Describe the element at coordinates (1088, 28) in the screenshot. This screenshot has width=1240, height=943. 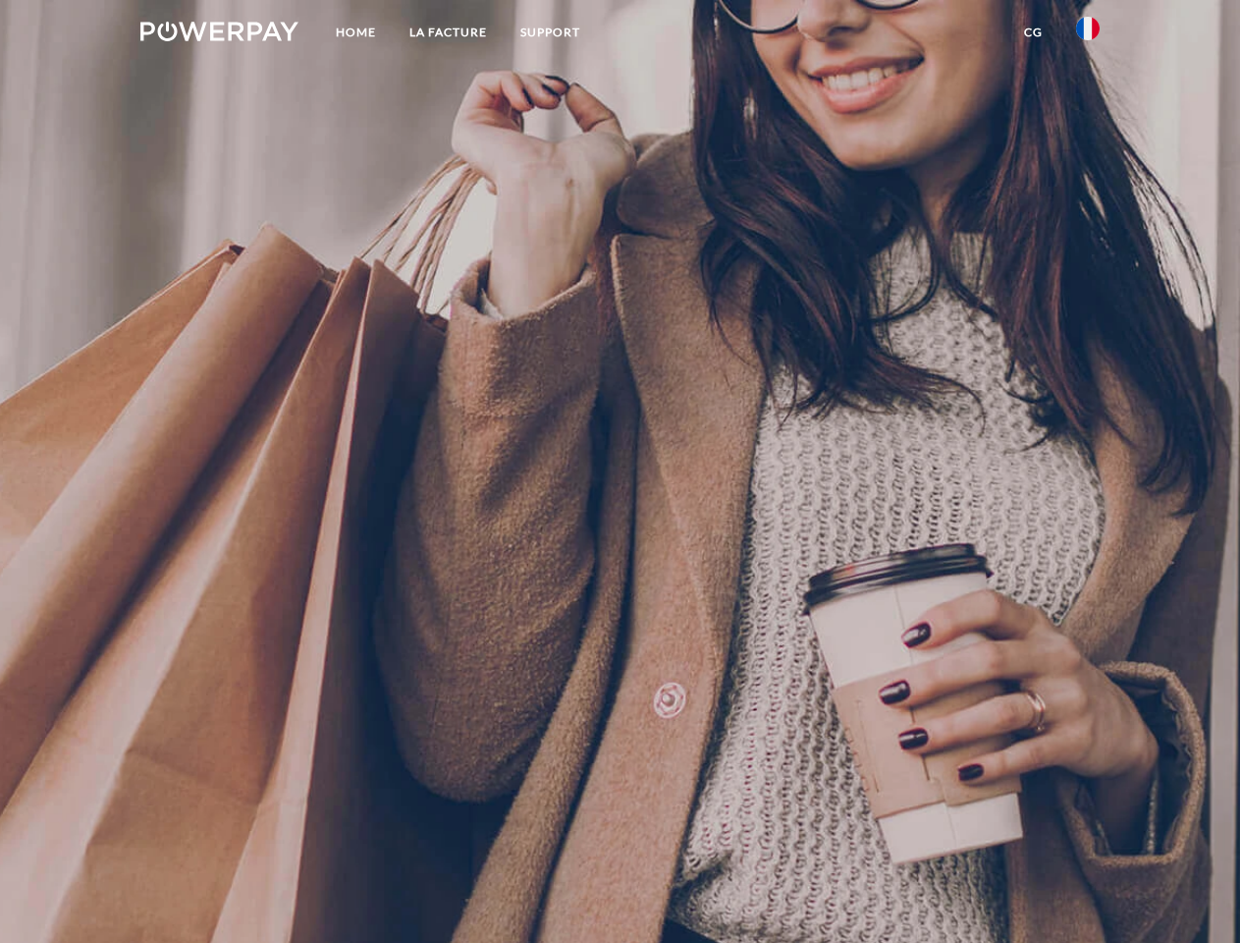
I see `img: fr` at that location.